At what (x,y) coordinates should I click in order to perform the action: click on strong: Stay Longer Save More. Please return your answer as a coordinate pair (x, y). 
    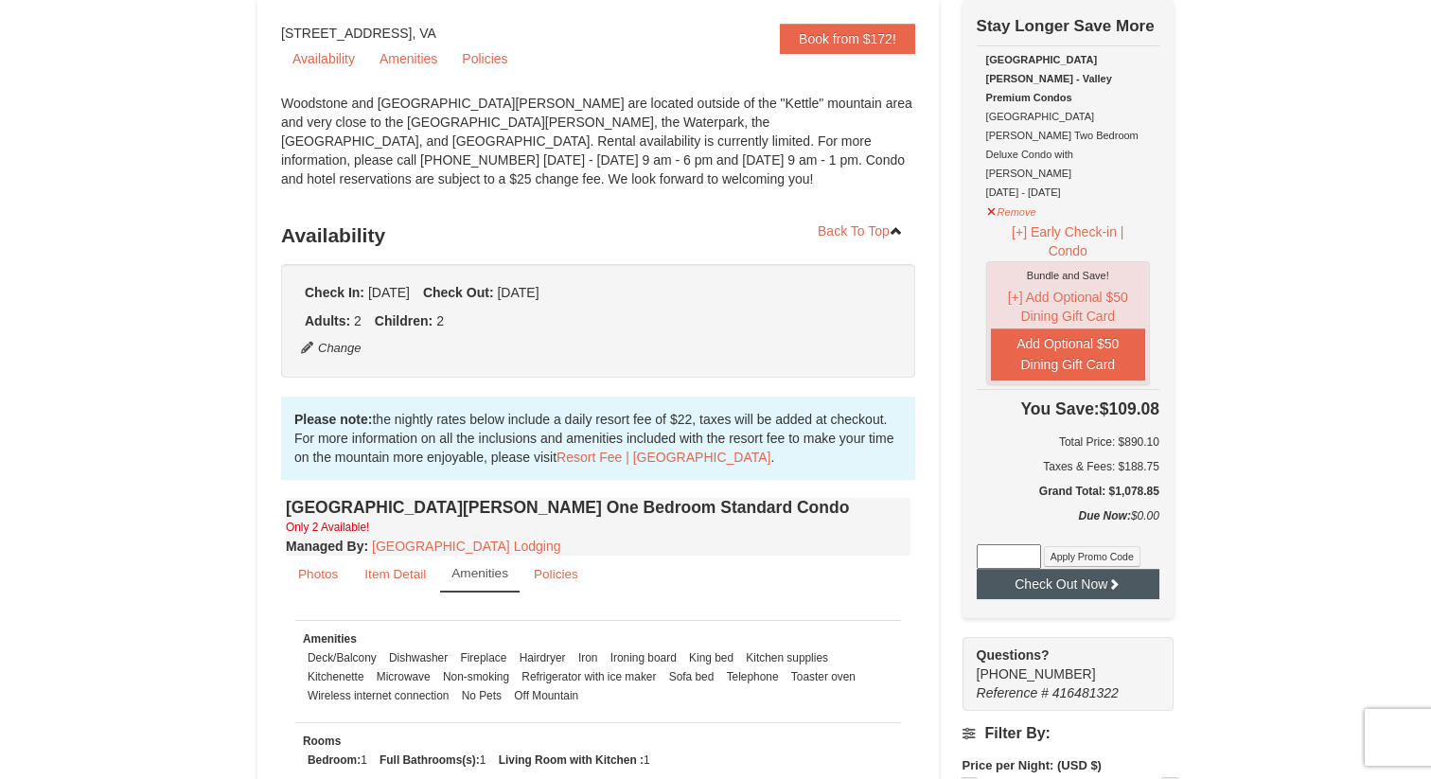
    Looking at the image, I should click on (1066, 26).